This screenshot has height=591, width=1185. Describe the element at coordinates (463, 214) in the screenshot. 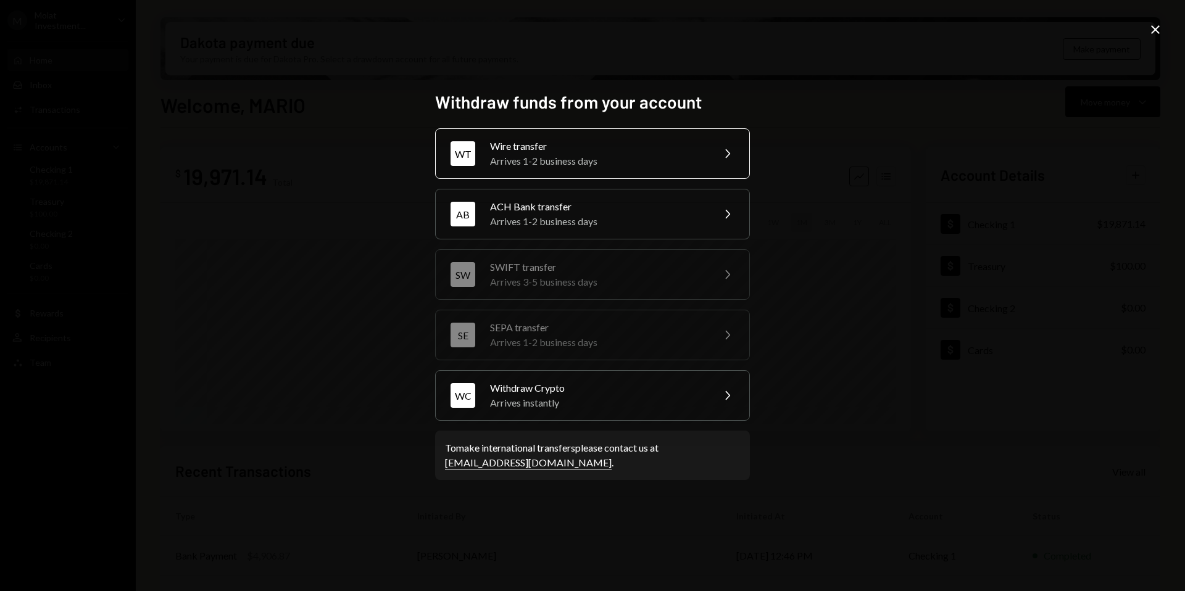

I see `div: AB` at that location.